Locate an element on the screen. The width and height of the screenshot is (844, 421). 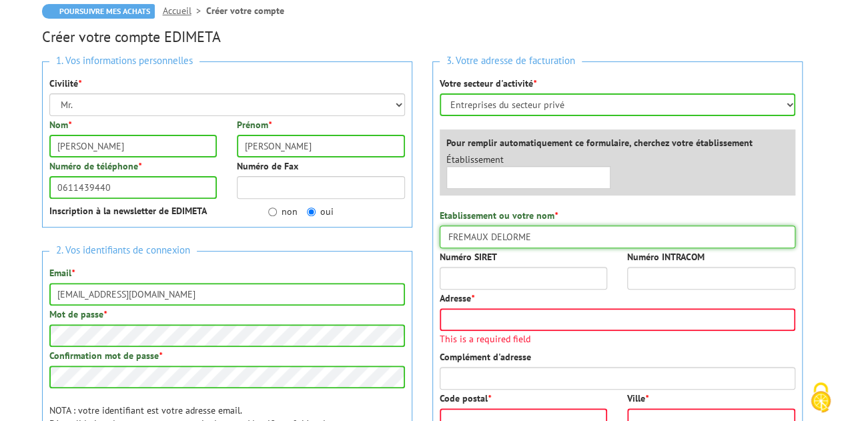
label: Civilité is located at coordinates (65, 83).